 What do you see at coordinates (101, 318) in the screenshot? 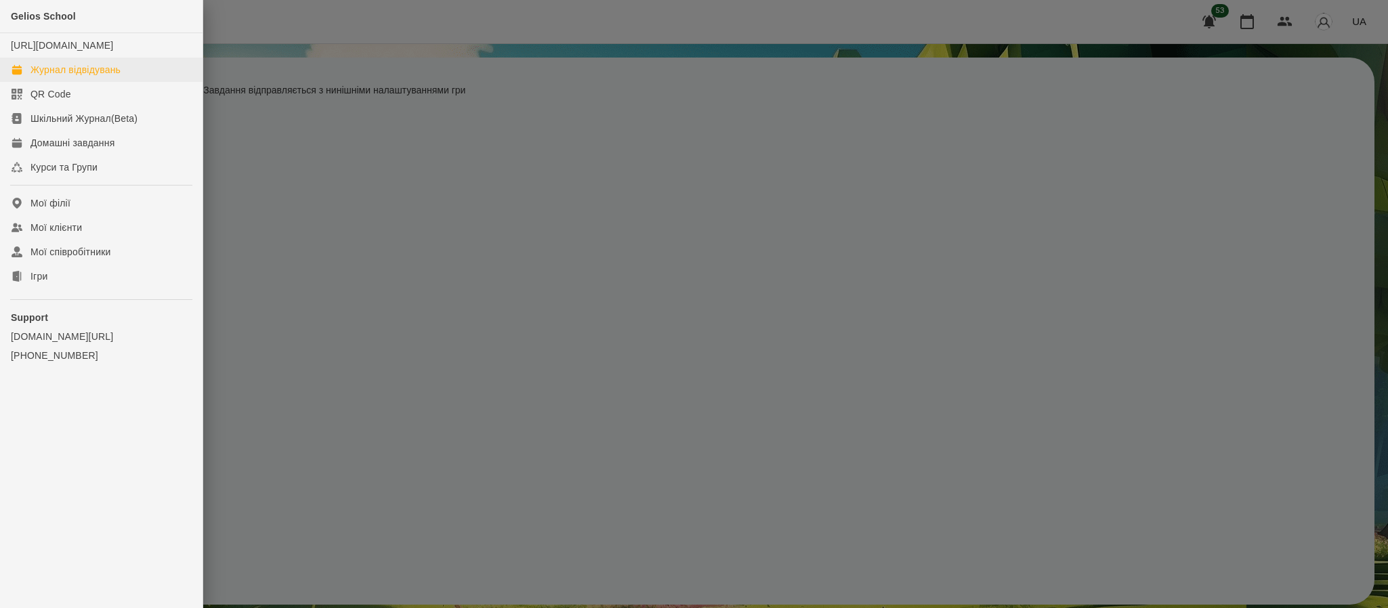
I see `p: Support` at bounding box center [101, 318].